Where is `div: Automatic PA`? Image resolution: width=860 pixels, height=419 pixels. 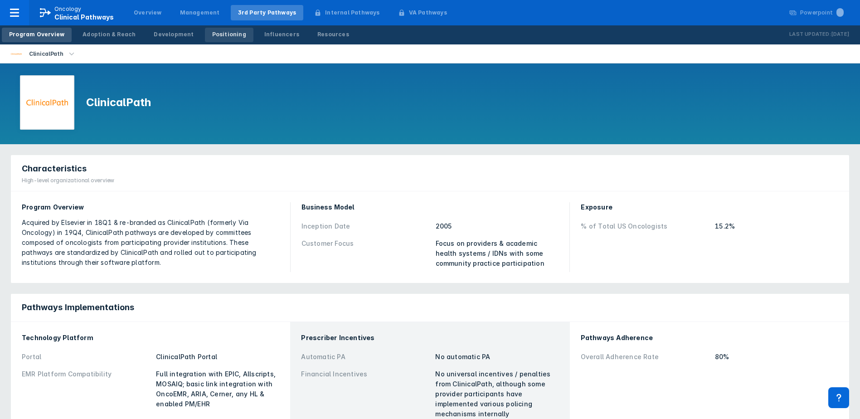
div: Automatic PA is located at coordinates (366, 357).